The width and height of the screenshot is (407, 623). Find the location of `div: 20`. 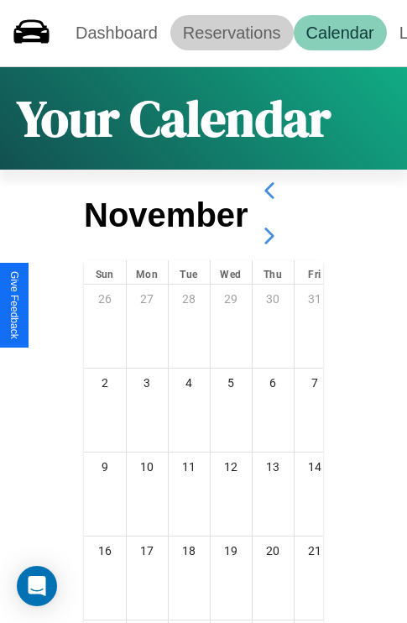

div: 20 is located at coordinates (273, 550).